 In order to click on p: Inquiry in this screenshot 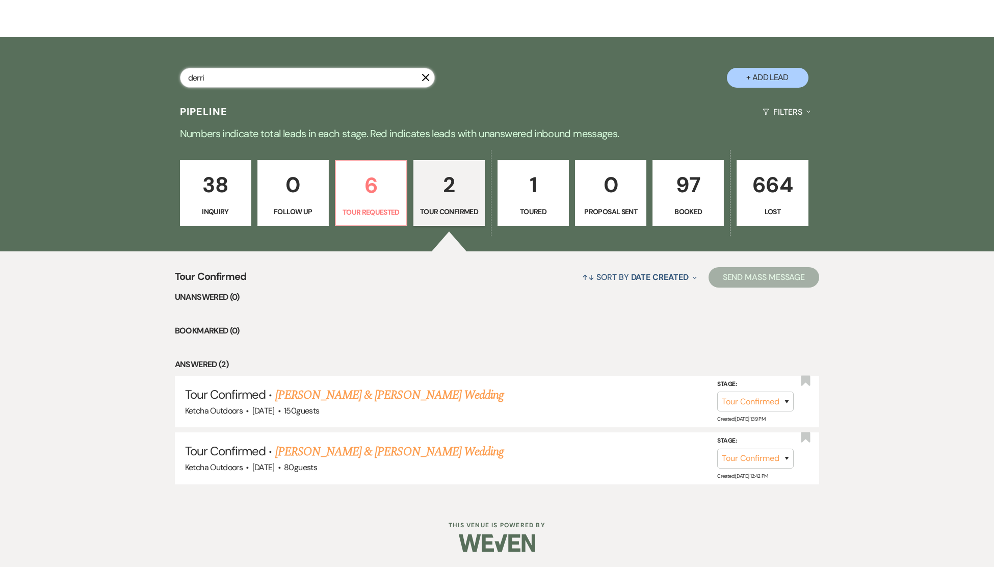, I will do `click(216, 212)`.